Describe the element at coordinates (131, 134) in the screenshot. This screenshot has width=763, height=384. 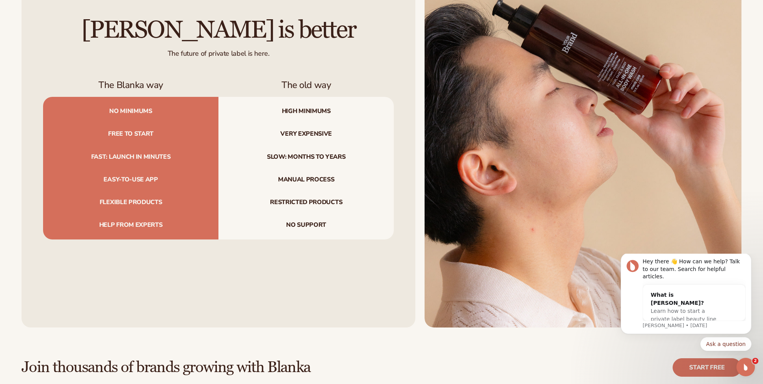
I see `span: Free to start` at that location.